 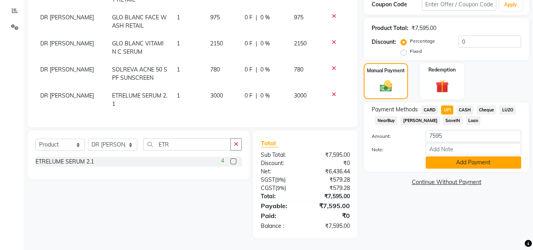 I want to click on span: CASH, so click(x=465, y=110).